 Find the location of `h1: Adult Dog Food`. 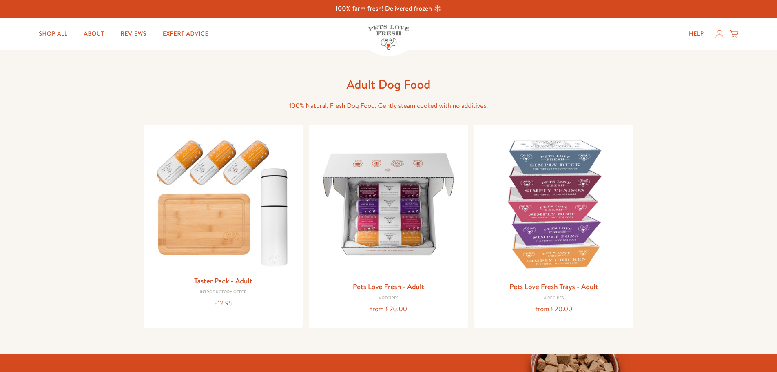

h1: Adult Dog Food is located at coordinates (389, 84).